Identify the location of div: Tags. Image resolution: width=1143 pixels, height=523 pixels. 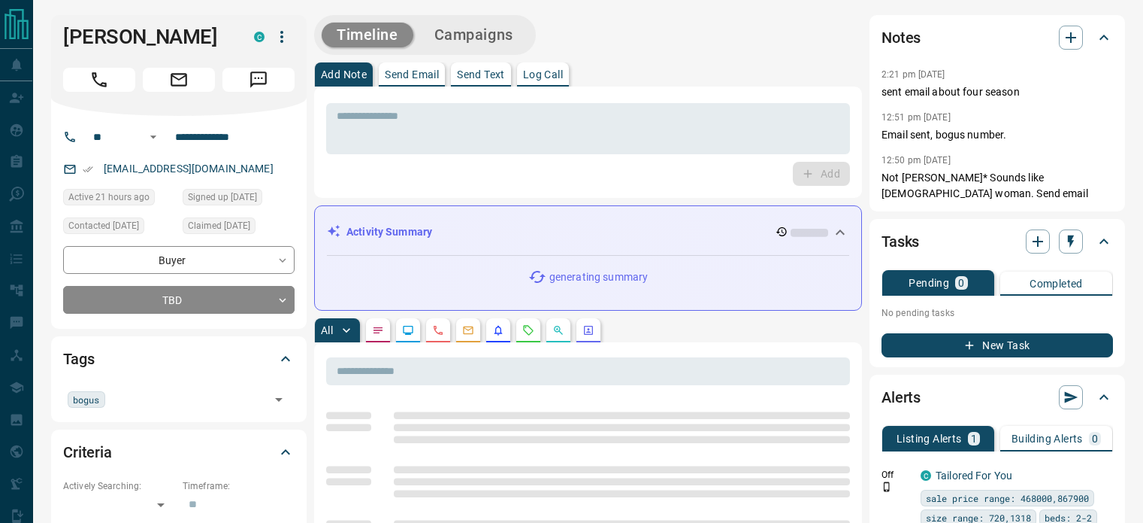
(179, 359).